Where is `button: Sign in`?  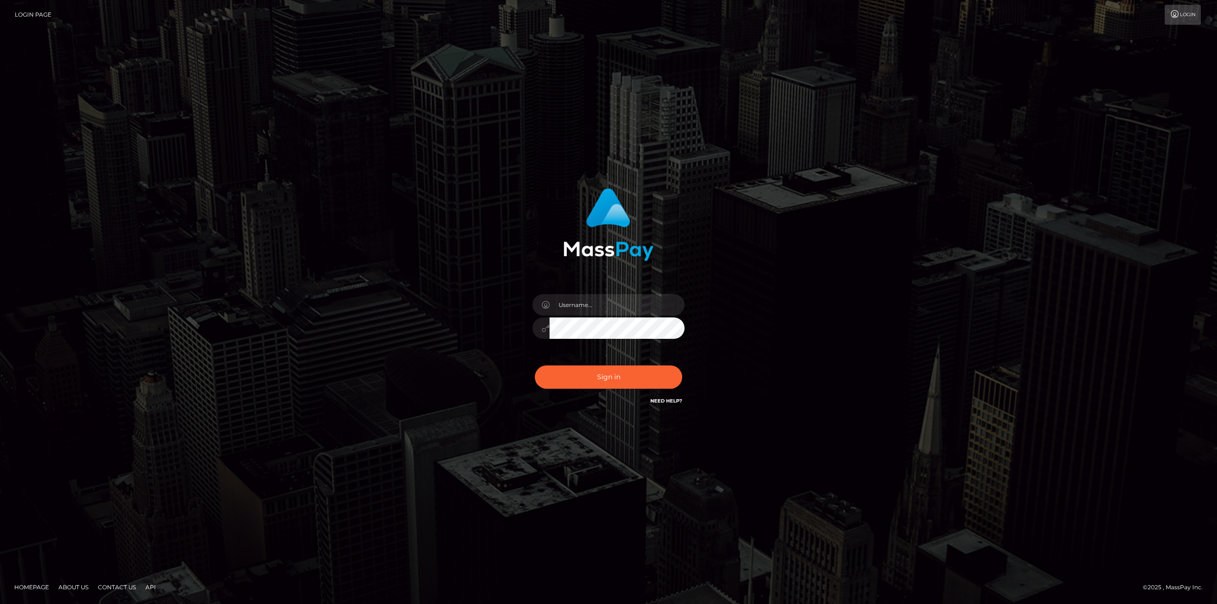 button: Sign in is located at coordinates (608, 377).